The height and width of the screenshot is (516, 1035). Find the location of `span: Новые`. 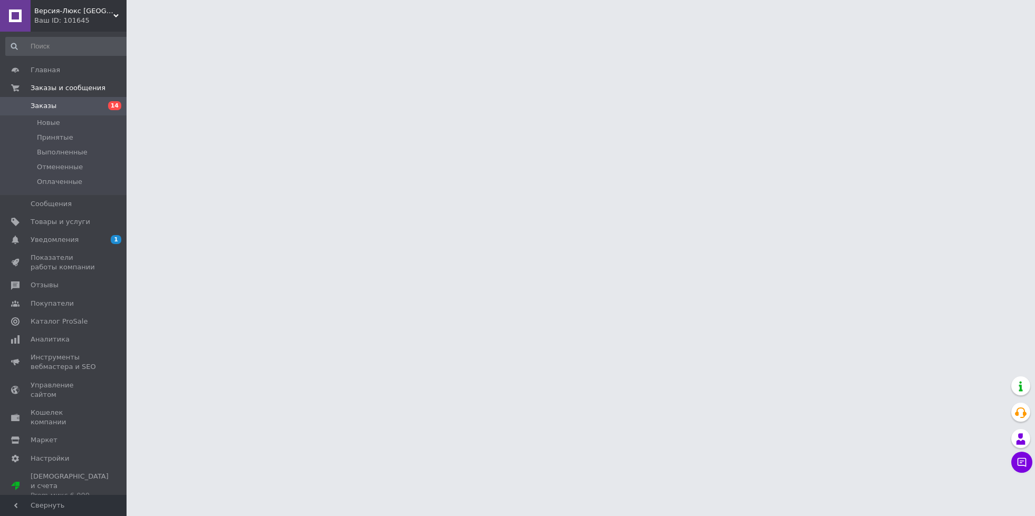

span: Новые is located at coordinates (49, 123).